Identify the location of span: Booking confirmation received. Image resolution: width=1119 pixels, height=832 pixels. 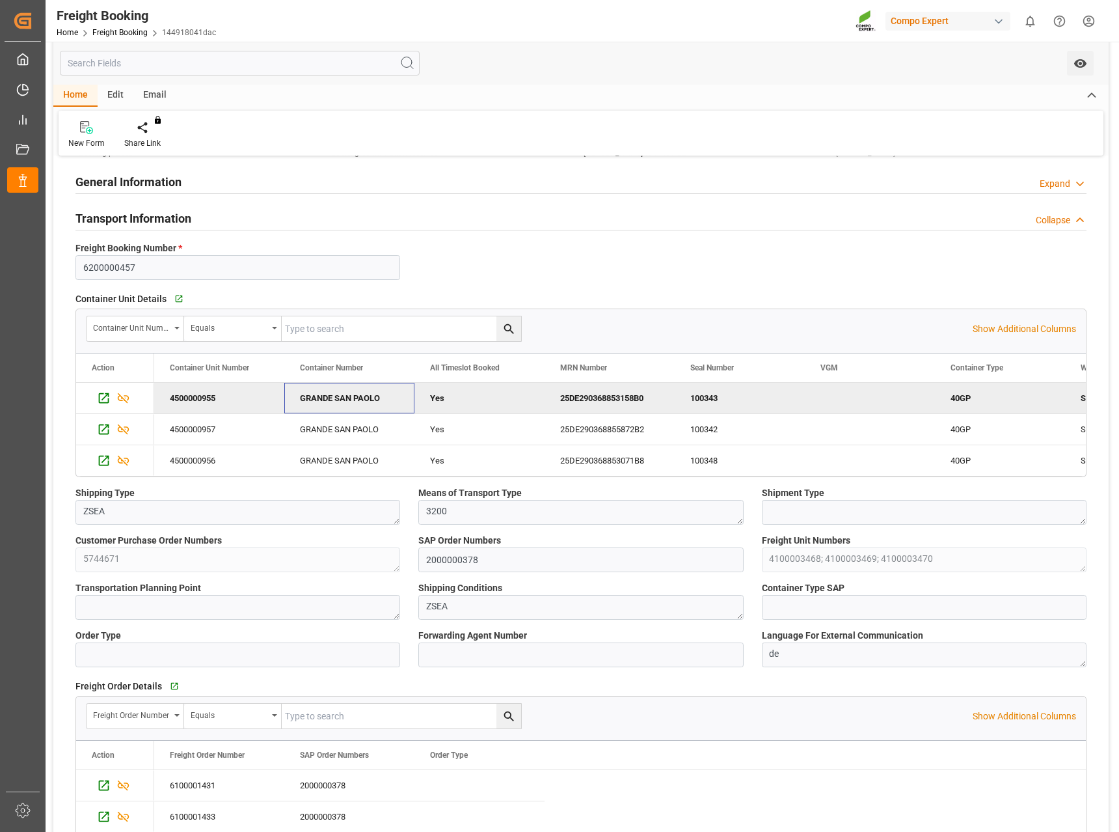
(384, 153).